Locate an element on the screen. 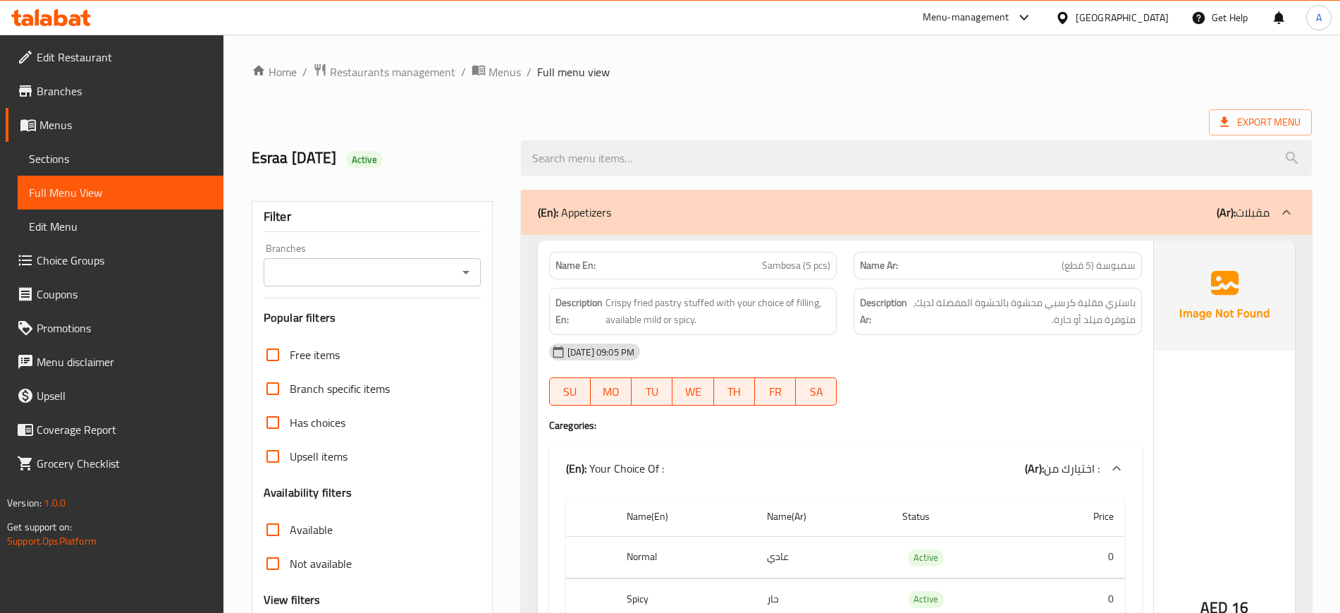 This screenshot has height=613, width=1340. span: TH is located at coordinates (735, 391).